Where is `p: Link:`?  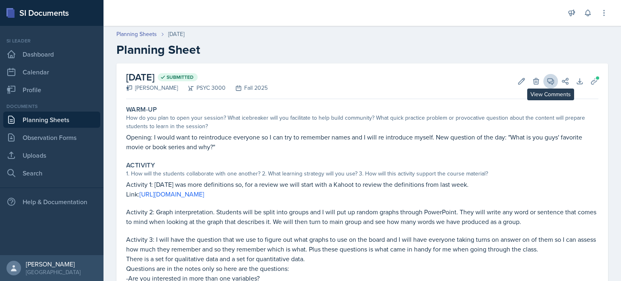
p: Link: is located at coordinates (362, 194).